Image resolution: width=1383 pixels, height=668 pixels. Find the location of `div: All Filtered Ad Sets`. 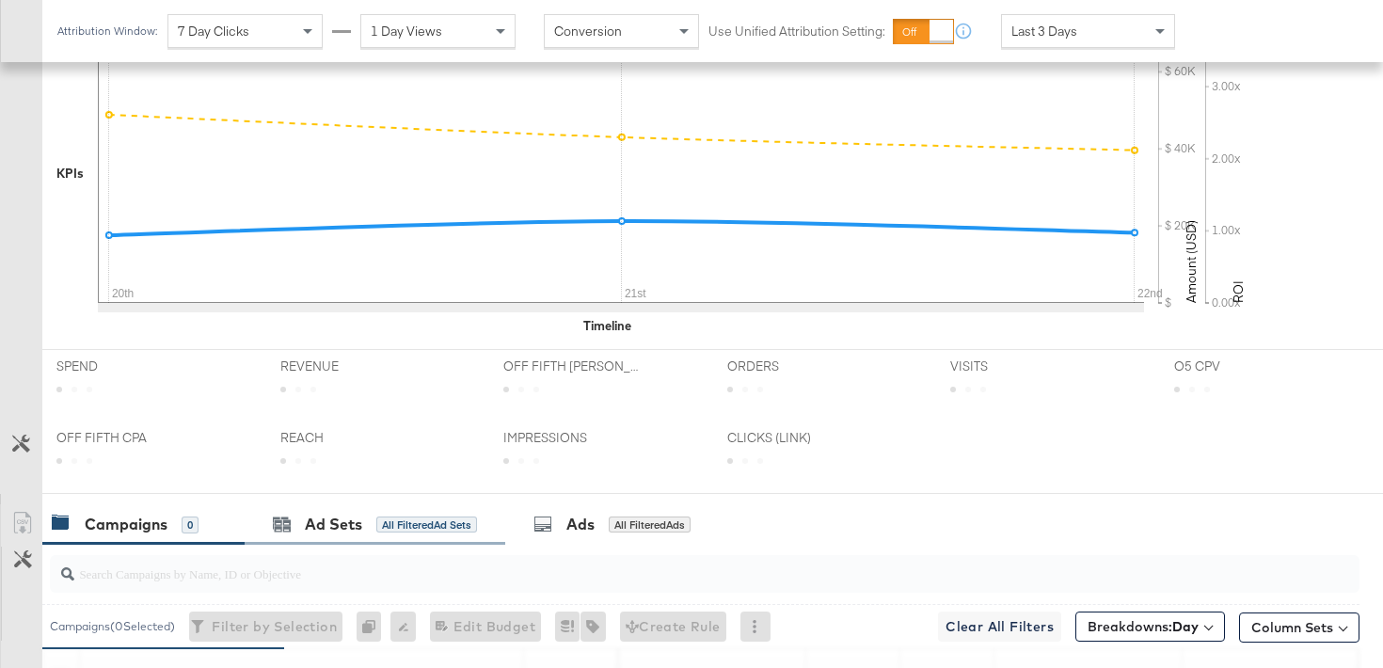

div: All Filtered Ad Sets is located at coordinates (426, 525).